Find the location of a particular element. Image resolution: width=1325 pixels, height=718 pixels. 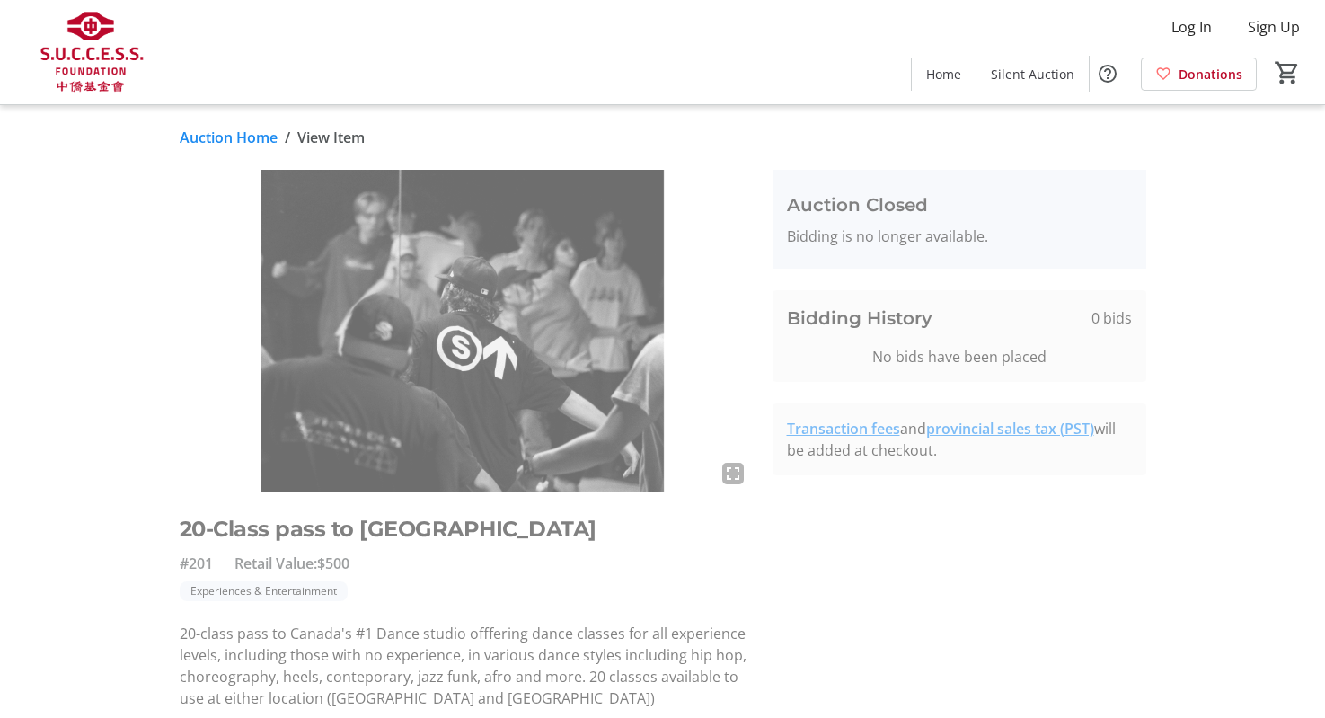

a: Auction Home is located at coordinates (228, 137).